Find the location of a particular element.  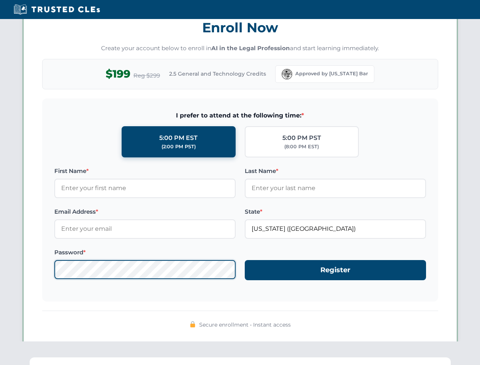

span: $199 is located at coordinates (118, 74).